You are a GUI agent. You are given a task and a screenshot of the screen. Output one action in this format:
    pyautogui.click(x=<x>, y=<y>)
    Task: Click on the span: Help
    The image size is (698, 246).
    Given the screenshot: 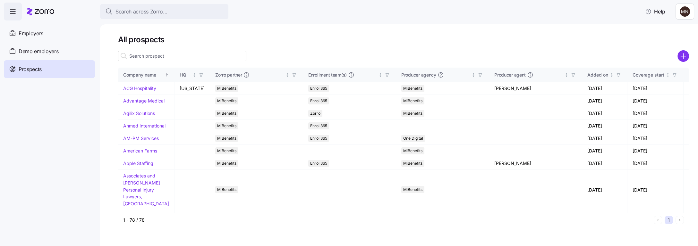 What is the action you would take?
    pyautogui.click(x=655, y=12)
    